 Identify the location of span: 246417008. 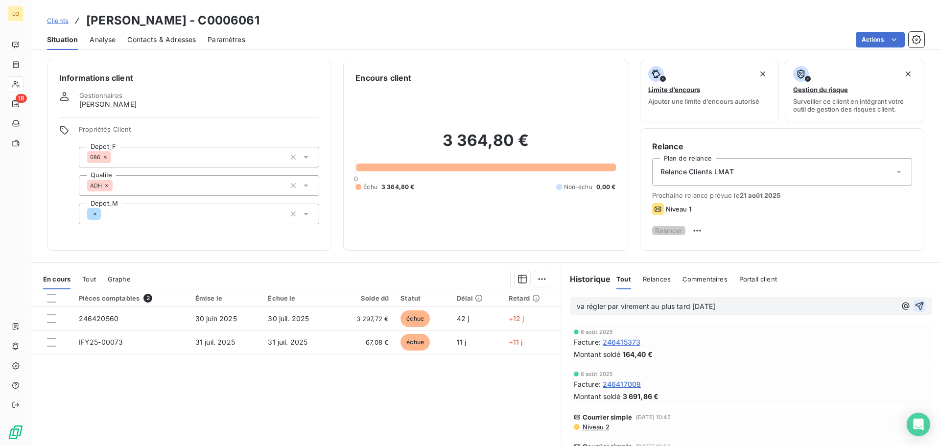
(622, 384).